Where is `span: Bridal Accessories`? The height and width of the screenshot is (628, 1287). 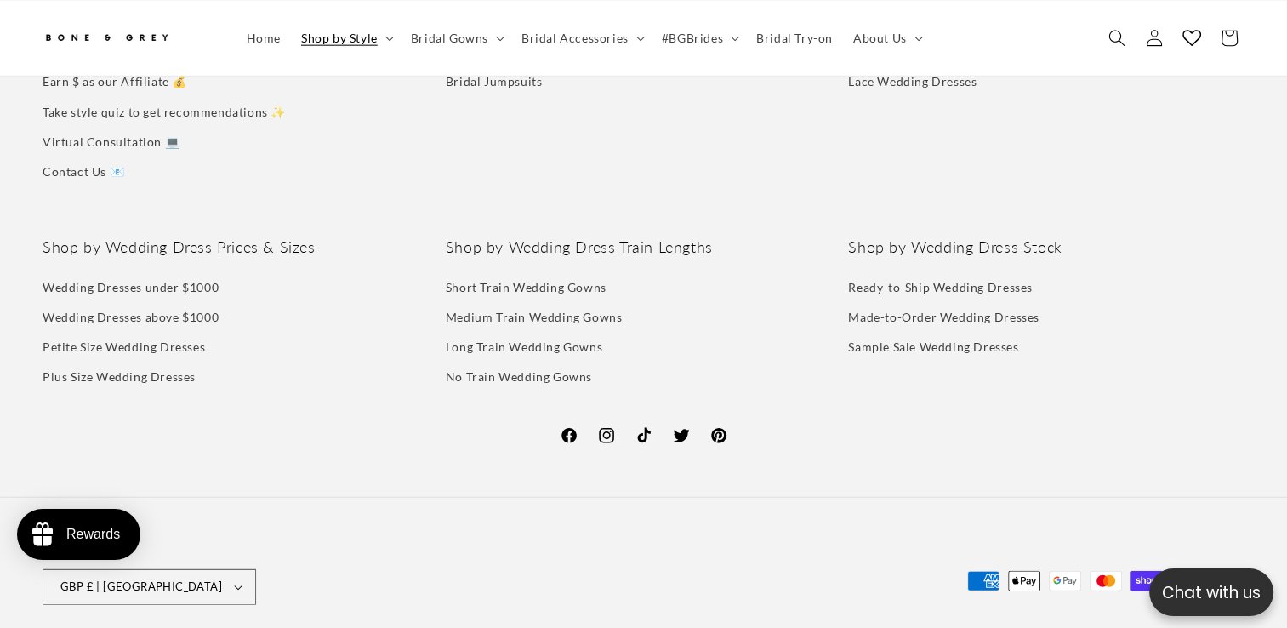
span: Bridal Accessories is located at coordinates (575, 37).